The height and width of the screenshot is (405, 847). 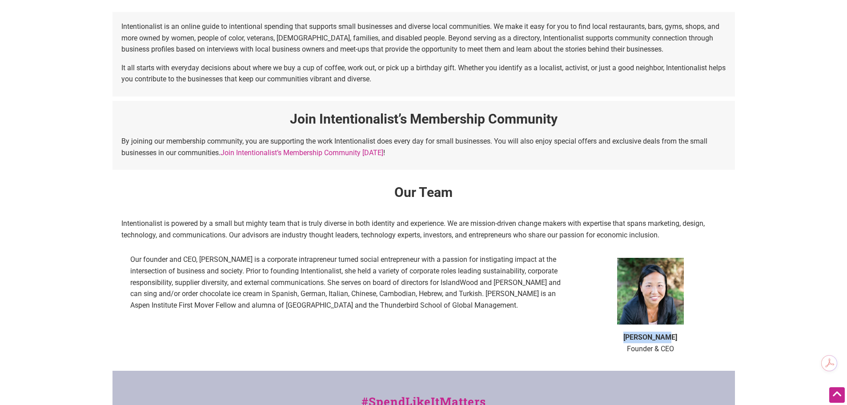 What do you see at coordinates (837, 395) in the screenshot?
I see `div: Scroll Back to Top` at bounding box center [837, 395].